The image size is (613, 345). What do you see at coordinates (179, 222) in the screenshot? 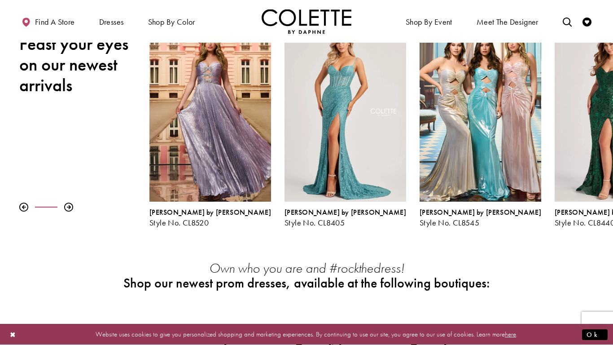
I see `span: Style No. CL8520` at bounding box center [179, 222].